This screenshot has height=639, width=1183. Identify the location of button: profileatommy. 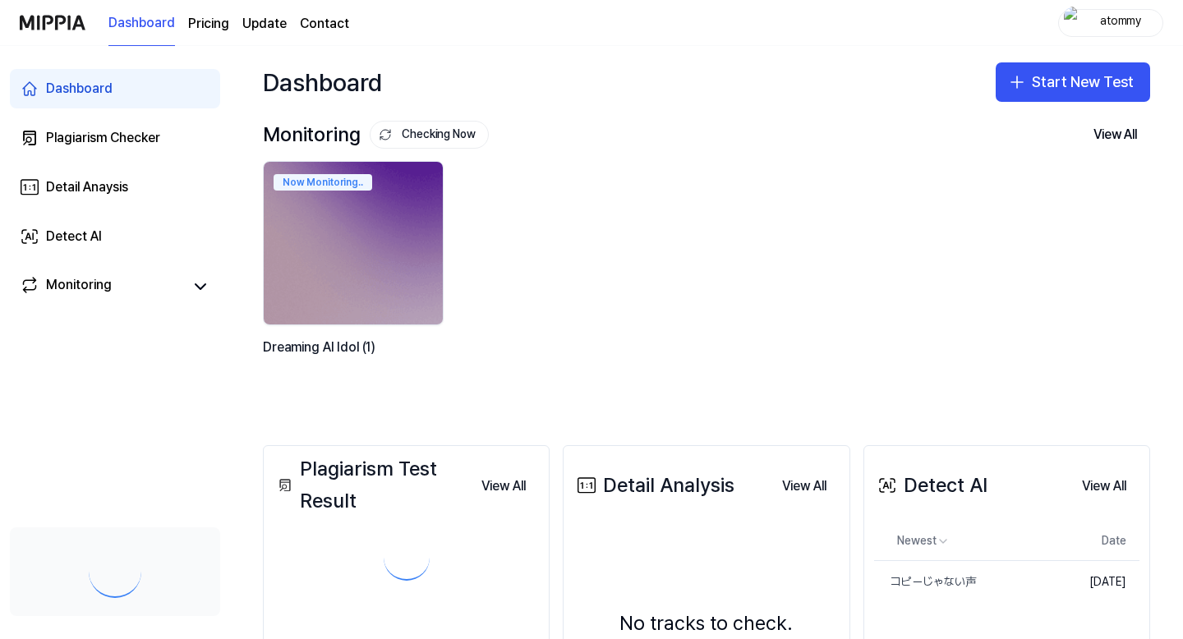
(1111, 23).